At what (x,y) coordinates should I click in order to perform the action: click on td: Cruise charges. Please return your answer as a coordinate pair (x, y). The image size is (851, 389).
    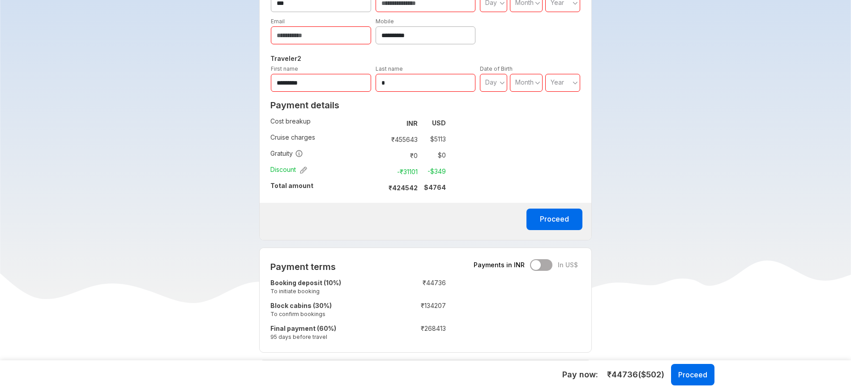
    Looking at the image, I should click on (325, 139).